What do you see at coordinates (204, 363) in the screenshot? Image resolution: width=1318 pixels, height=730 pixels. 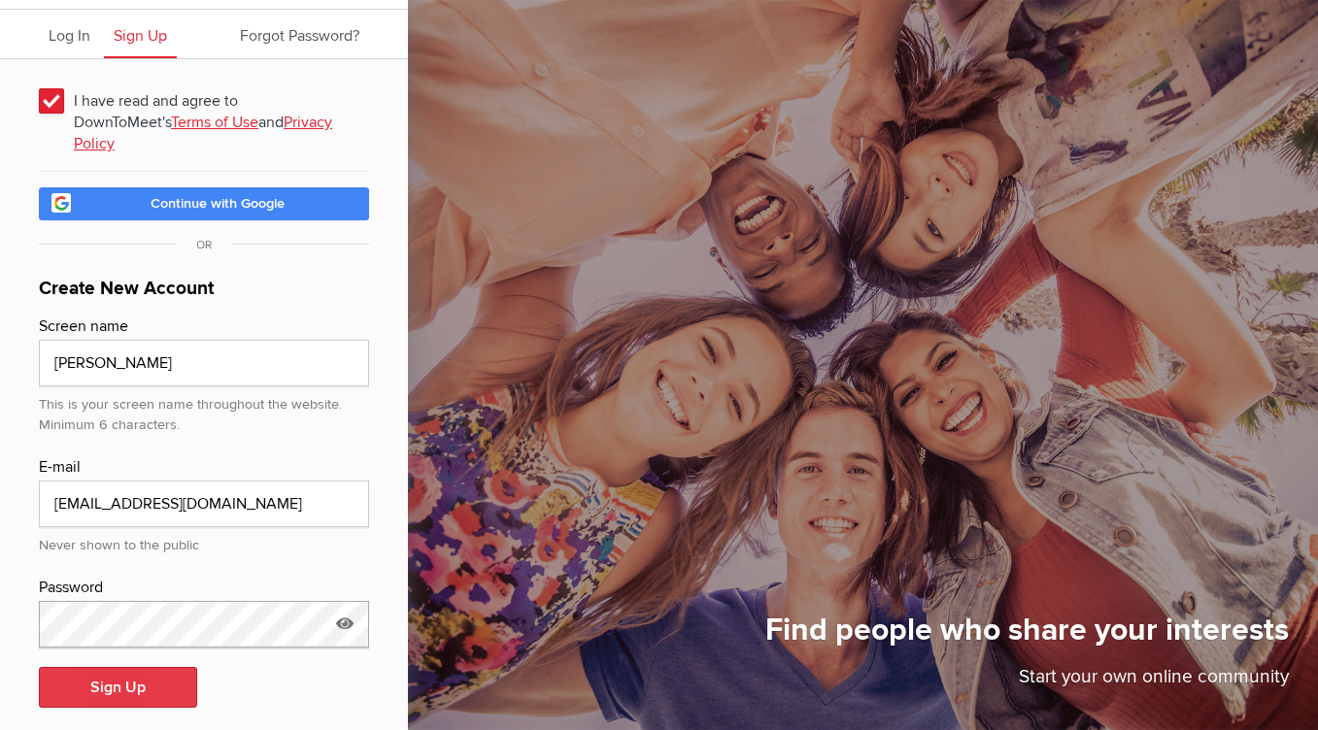 I see `input: e.g. John Smith or John S.` at bounding box center [204, 363].